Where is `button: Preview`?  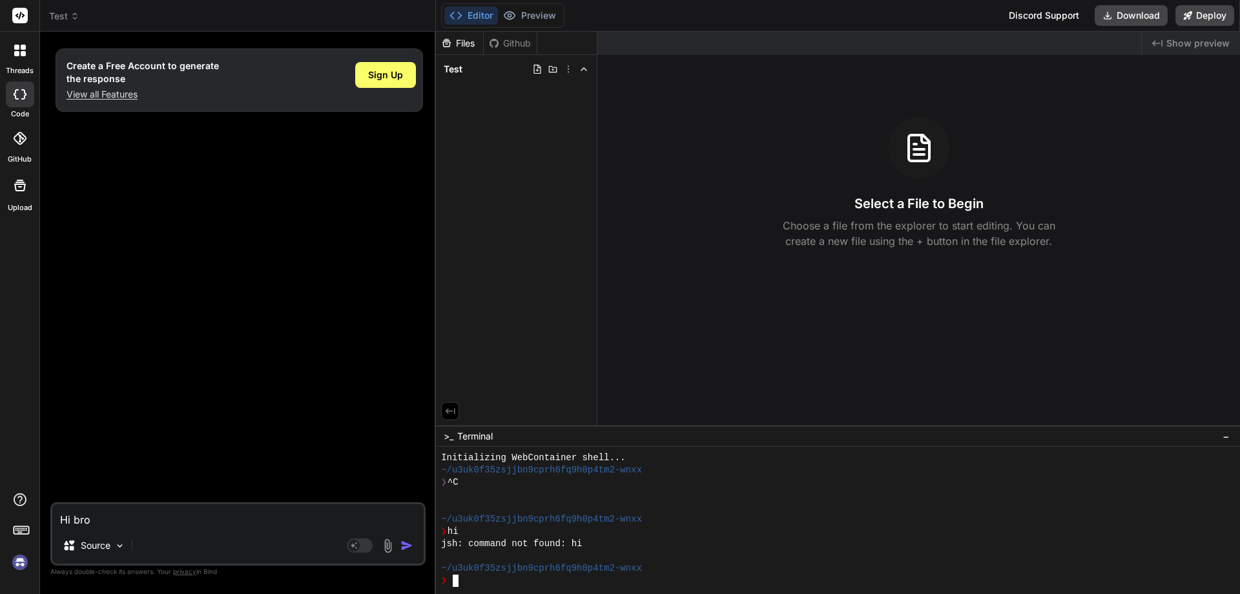 button: Preview is located at coordinates (530, 16).